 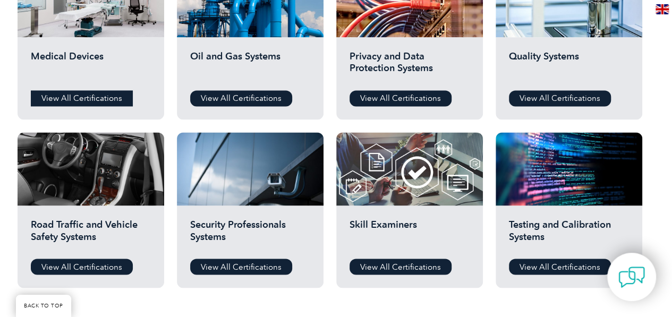 What do you see at coordinates (250, 66) in the screenshot?
I see `h2: Oil and Gas Systems` at bounding box center [250, 66].